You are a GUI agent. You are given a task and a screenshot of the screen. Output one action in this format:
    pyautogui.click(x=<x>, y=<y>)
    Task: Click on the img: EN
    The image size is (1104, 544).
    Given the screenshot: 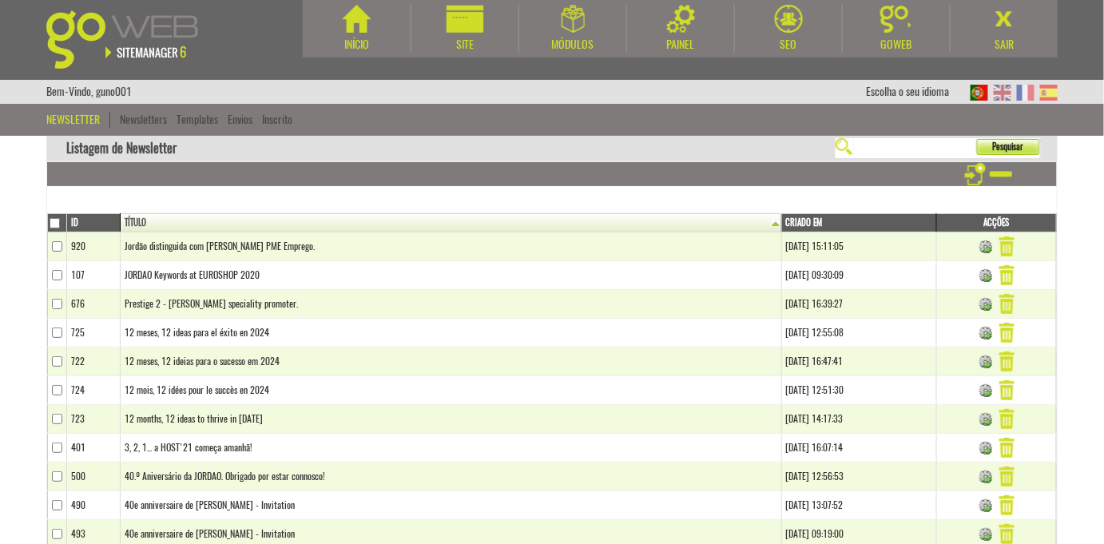 What is the action you would take?
    pyautogui.click(x=1003, y=93)
    